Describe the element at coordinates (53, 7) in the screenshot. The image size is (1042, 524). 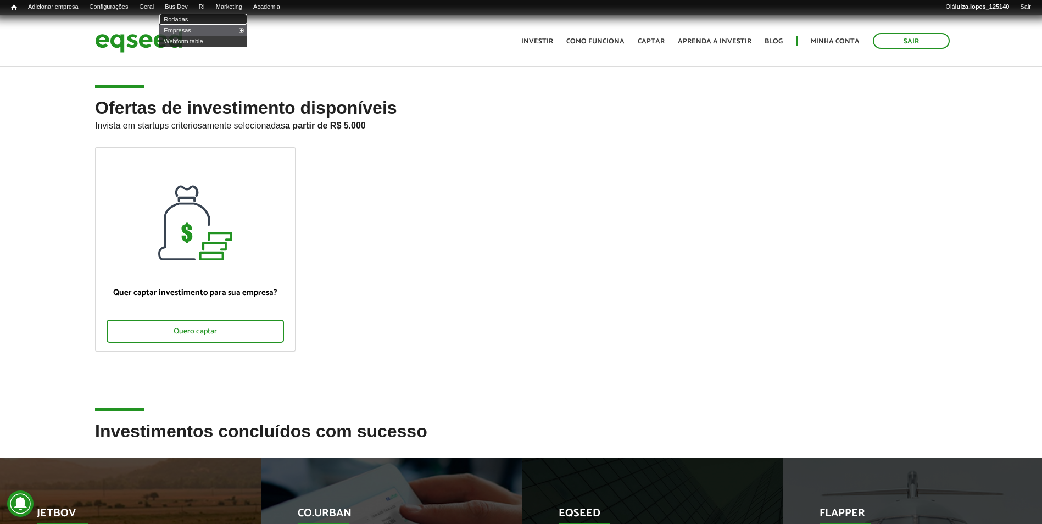
I see `a: Adicionar empresa` at that location.